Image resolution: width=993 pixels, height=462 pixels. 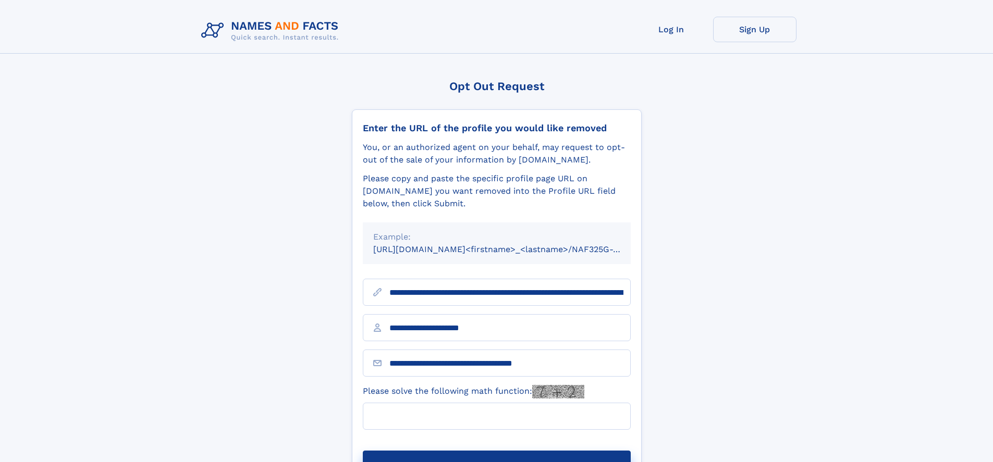 What do you see at coordinates (497, 86) in the screenshot?
I see `div: Opt Out Request` at bounding box center [497, 86].